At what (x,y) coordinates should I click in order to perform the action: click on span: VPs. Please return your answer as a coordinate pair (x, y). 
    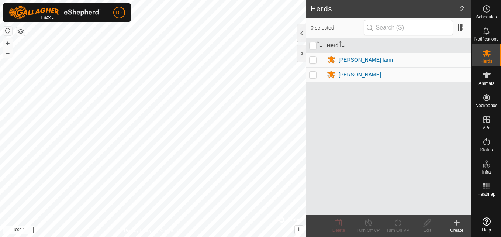
    Looking at the image, I should click on (486, 128).